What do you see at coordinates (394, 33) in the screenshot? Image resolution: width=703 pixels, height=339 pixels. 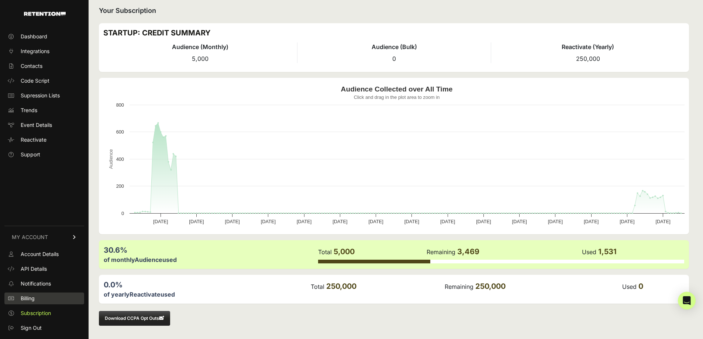 I see `h3: STARTUP: CREDIT SUMMARY` at bounding box center [394, 33].